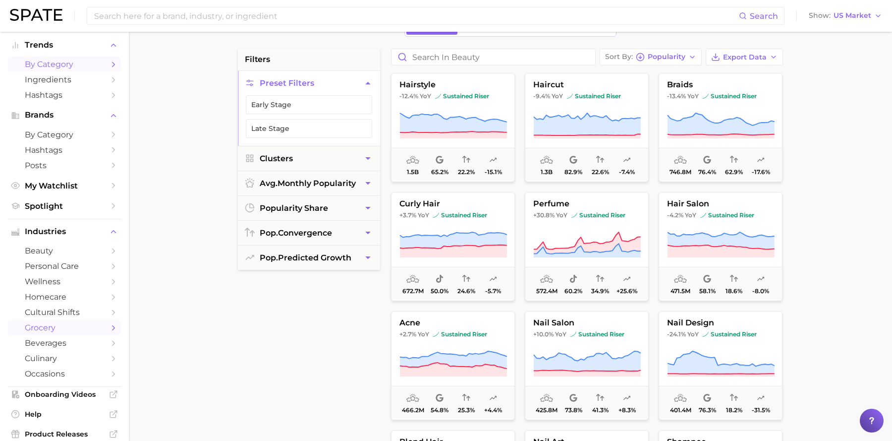  What do you see at coordinates (309, 208) in the screenshot?
I see `button: popularity share` at bounding box center [309, 208].